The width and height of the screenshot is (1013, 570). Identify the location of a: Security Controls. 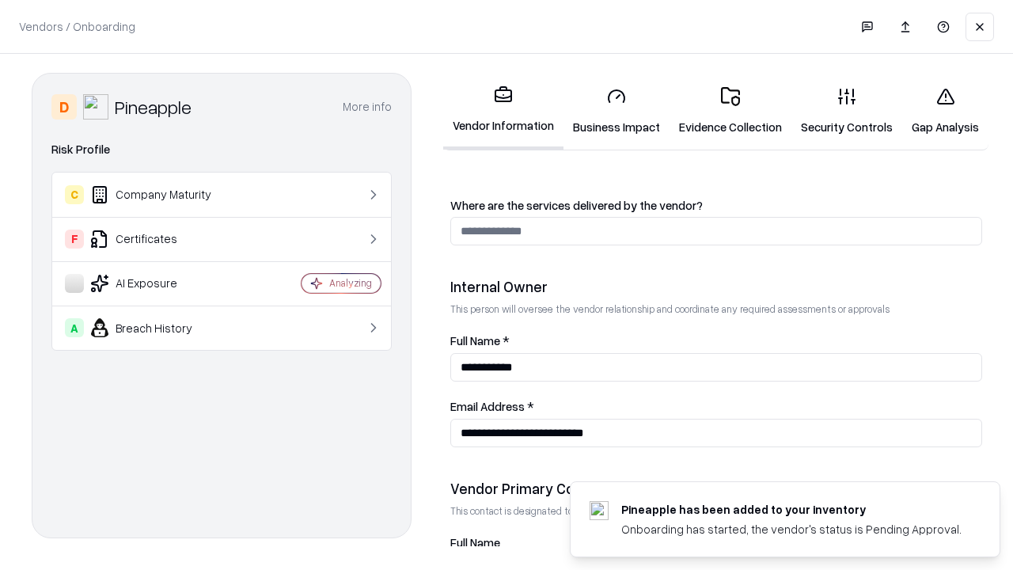
(846, 111).